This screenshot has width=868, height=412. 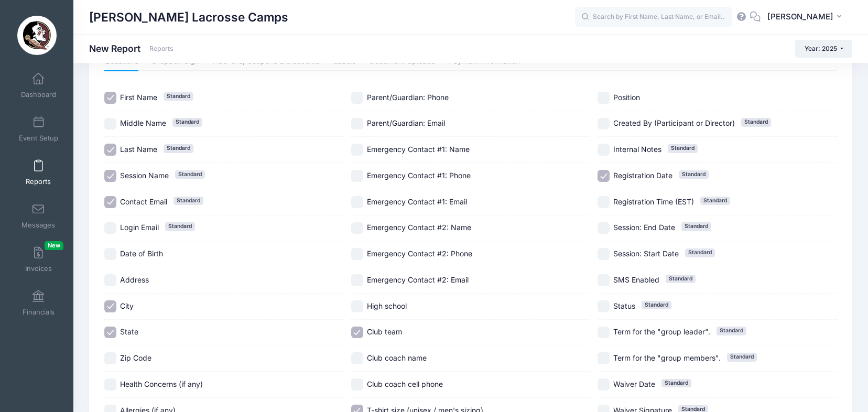 What do you see at coordinates (418, 279) in the screenshot?
I see `span: Emergency Contact #2: Email` at bounding box center [418, 279].